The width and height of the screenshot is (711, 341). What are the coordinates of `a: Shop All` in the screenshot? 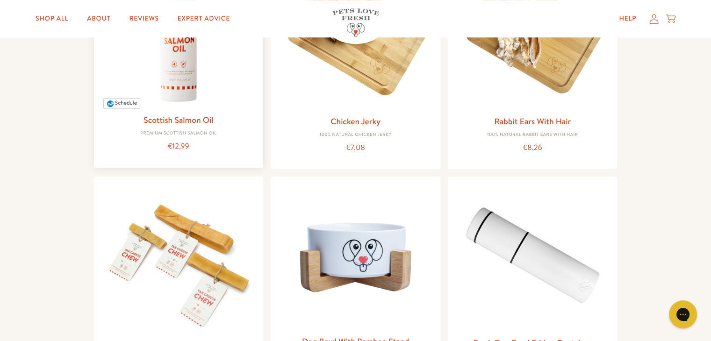 It's located at (52, 19).